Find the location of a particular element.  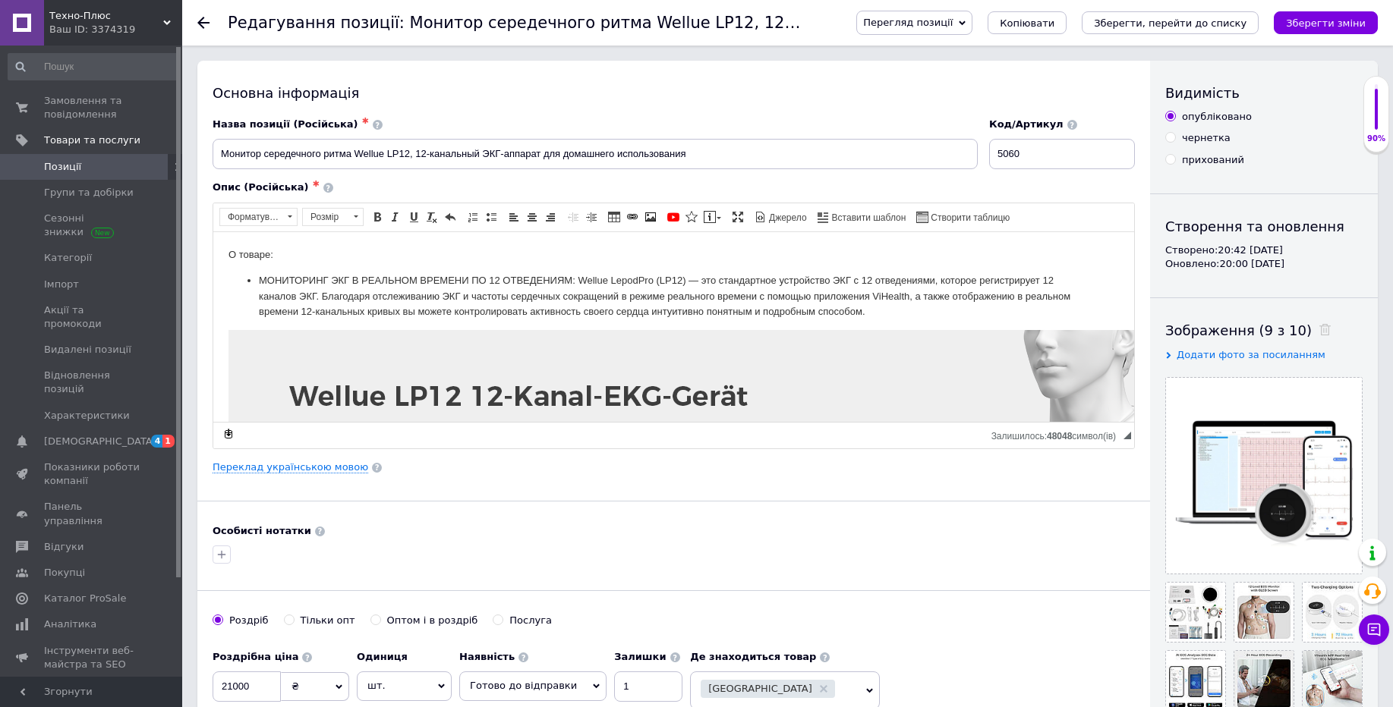

button: Чат з покупцем is located at coordinates (1374, 630).